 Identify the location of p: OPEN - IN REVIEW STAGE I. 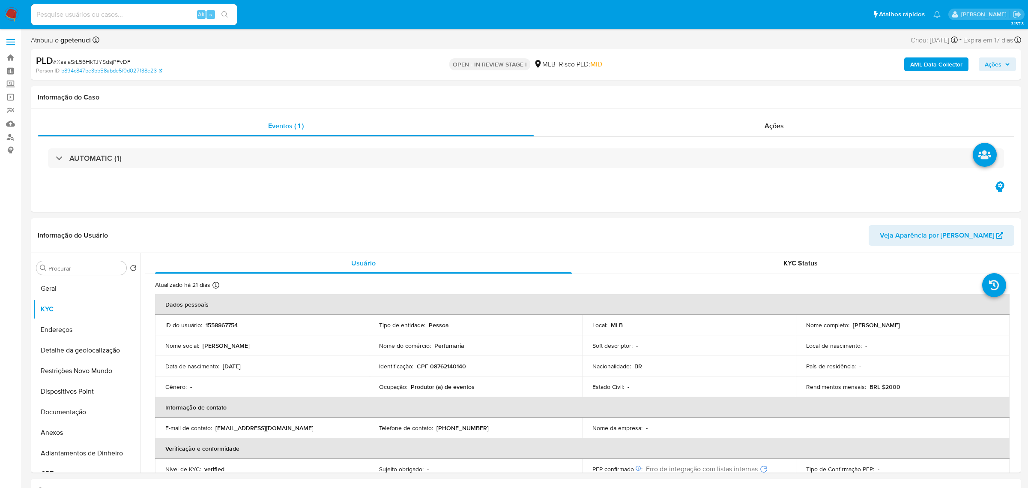
(490, 64).